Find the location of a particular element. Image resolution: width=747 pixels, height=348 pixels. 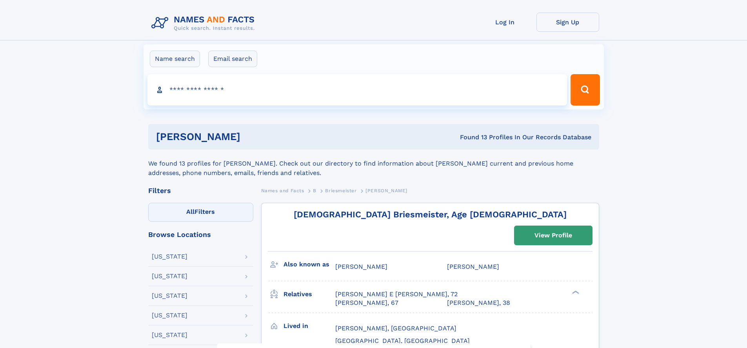

img: Logo Names and Facts is located at coordinates (205, 23).